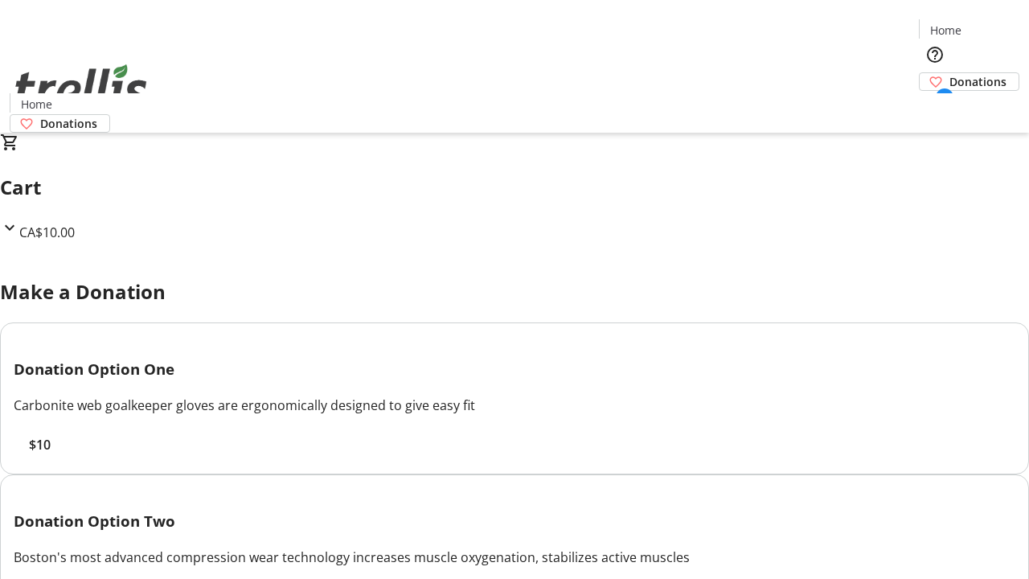  What do you see at coordinates (514, 369) in the screenshot?
I see `h3: Donation Option One` at bounding box center [514, 369].